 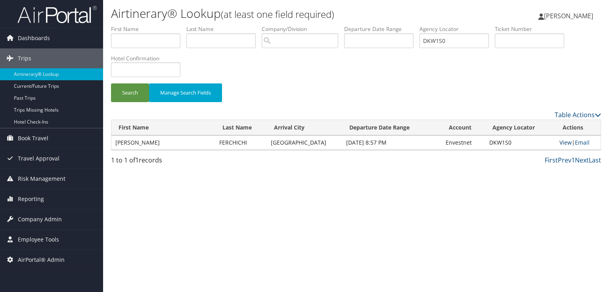 I want to click on span: 1, so click(x=137, y=160).